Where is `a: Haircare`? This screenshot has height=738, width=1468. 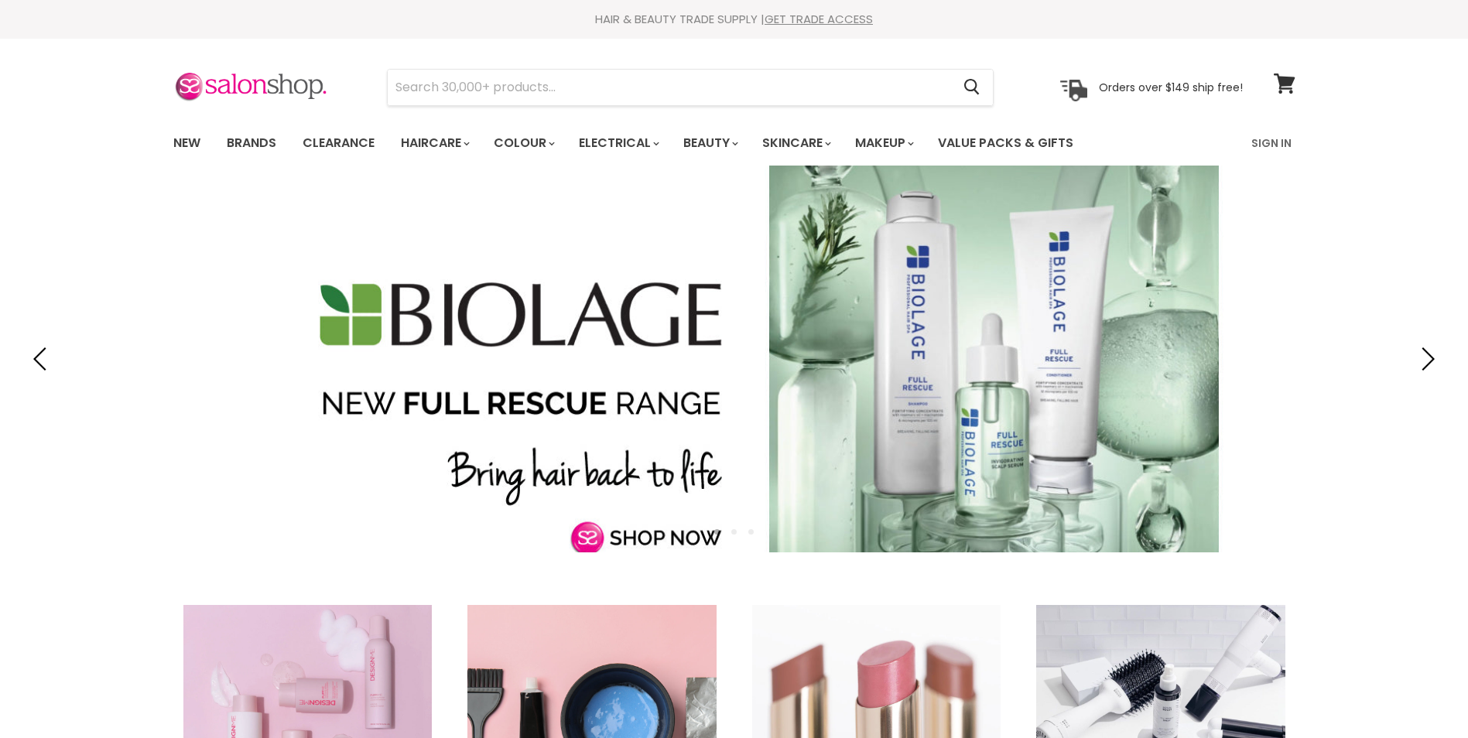
a: Haircare is located at coordinates (434, 143).